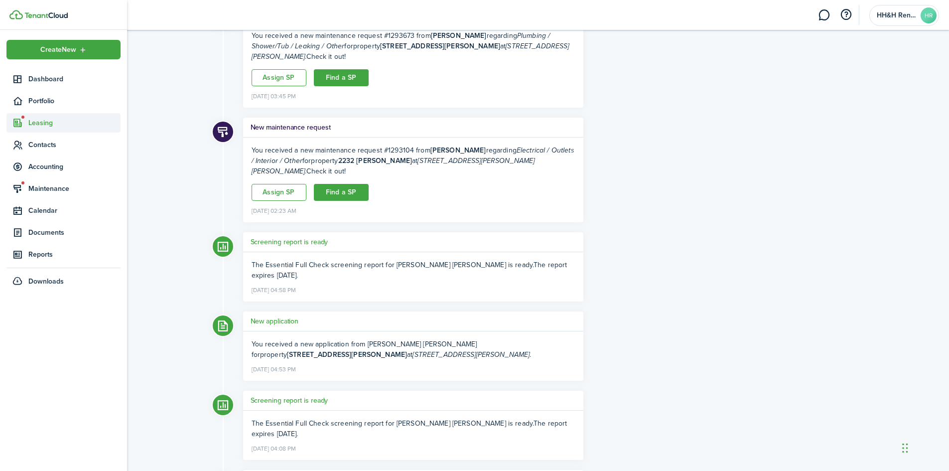 This screenshot has height=471, width=949. I want to click on span: Documents, so click(74, 232).